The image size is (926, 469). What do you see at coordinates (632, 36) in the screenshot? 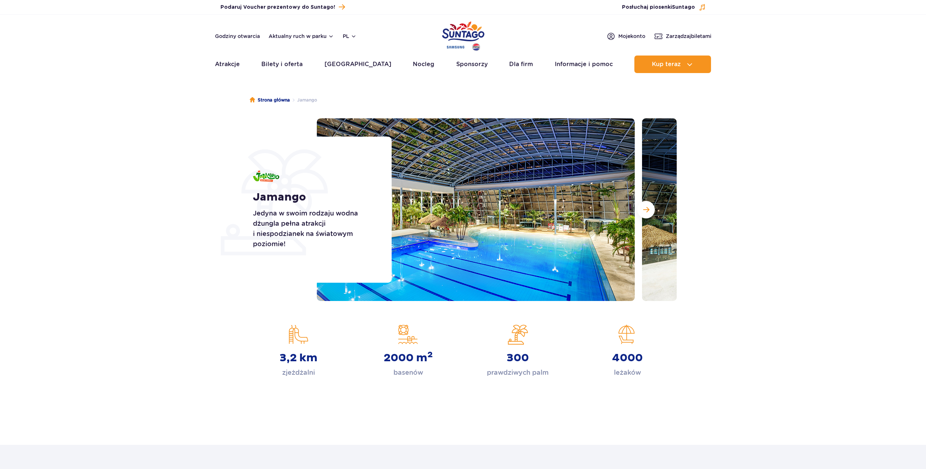
I see `span: Moje konto` at bounding box center [632, 36].